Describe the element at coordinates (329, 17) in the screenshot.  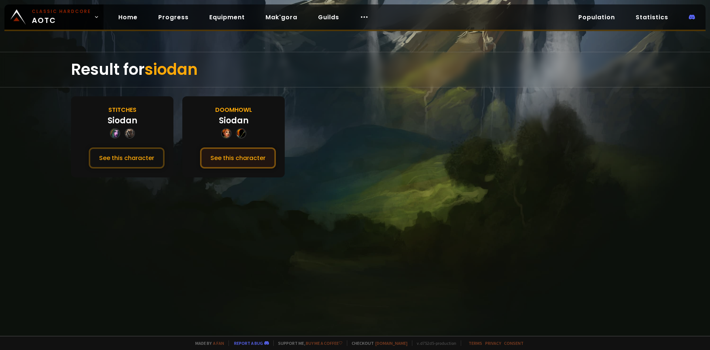
I see `a: Guilds` at that location.